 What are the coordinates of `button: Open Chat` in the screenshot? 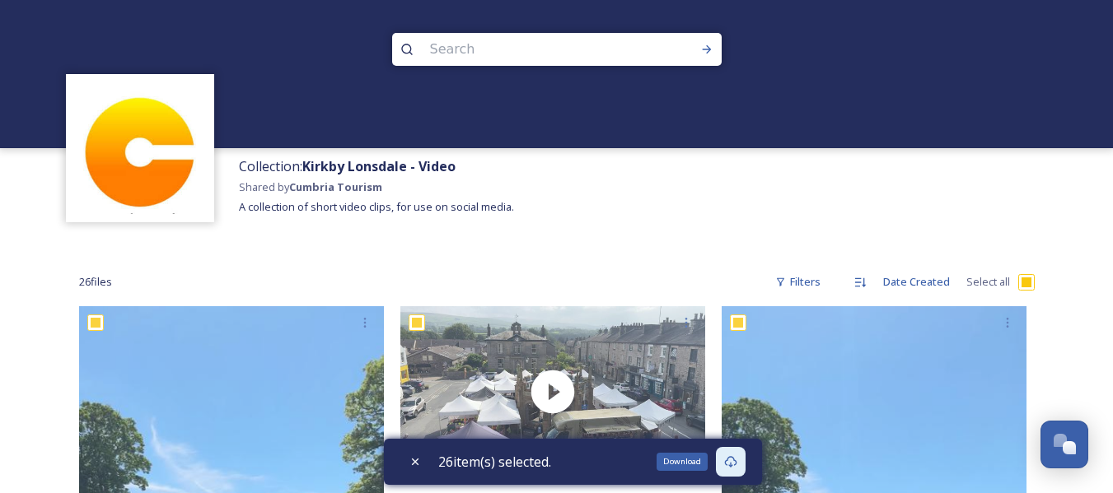 It's located at (1064, 445).